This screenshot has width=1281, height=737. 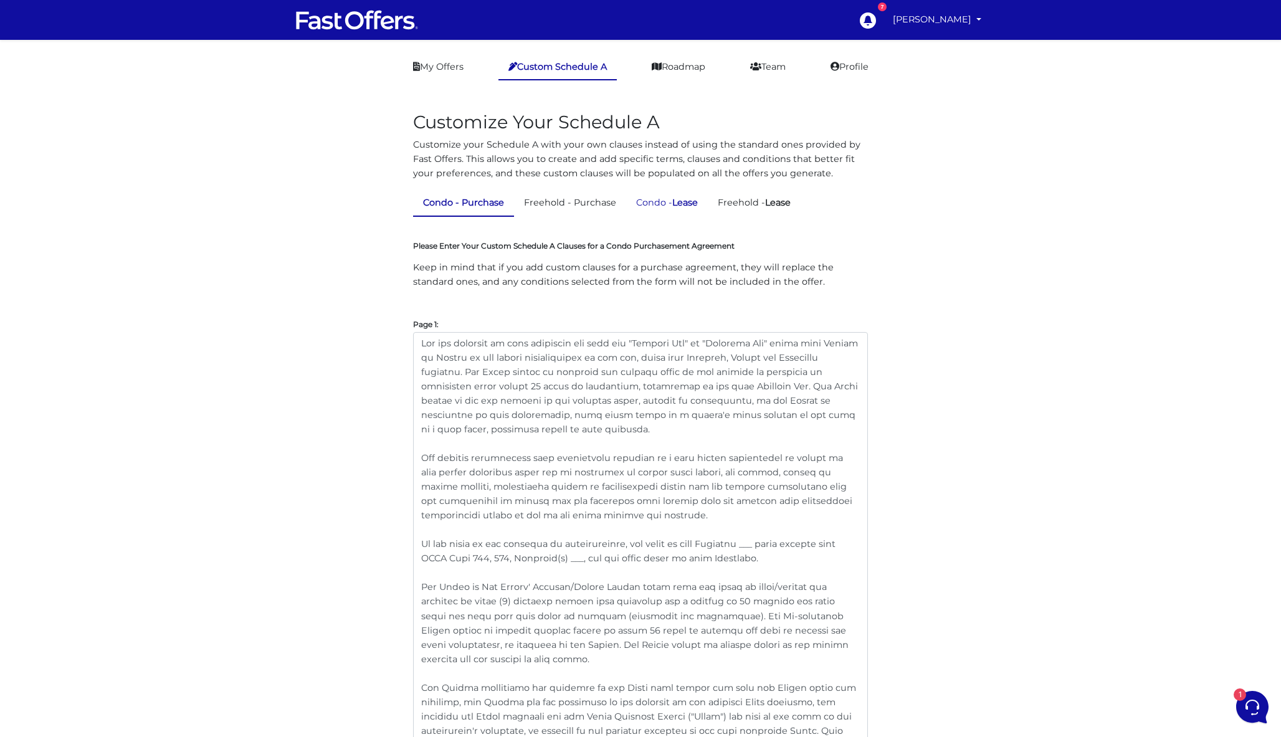 I want to click on div: 7, so click(x=882, y=7).